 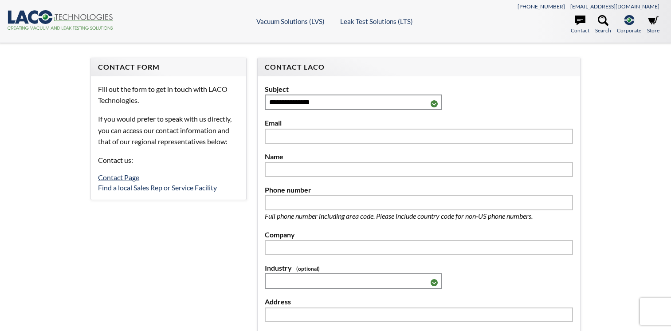 I want to click on h4: Contact LACO, so click(x=418, y=67).